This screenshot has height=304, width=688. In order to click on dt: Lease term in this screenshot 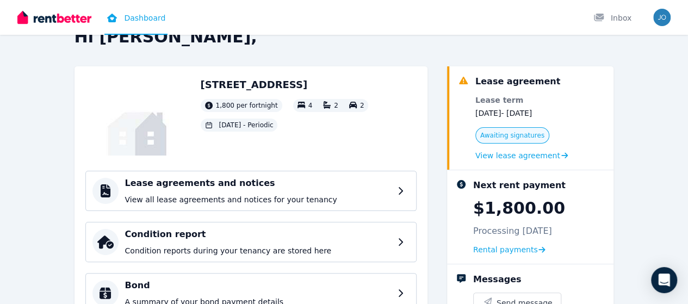, I will do `click(522, 100)`.